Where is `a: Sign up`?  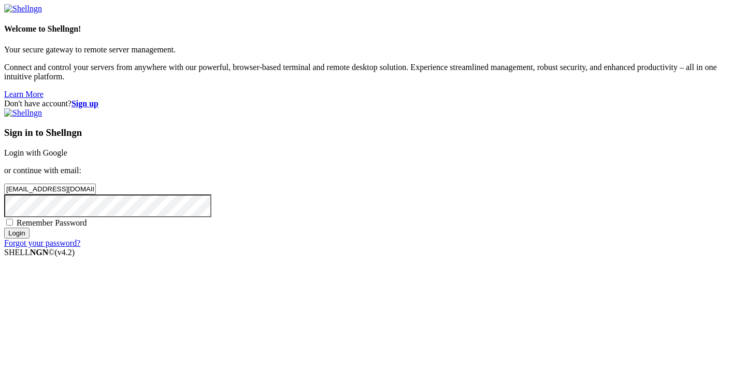
a: Sign up is located at coordinates (85, 103).